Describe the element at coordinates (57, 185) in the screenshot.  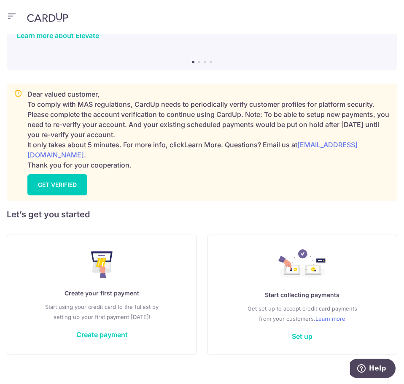
I see `a: GET VERIFIED` at that location.